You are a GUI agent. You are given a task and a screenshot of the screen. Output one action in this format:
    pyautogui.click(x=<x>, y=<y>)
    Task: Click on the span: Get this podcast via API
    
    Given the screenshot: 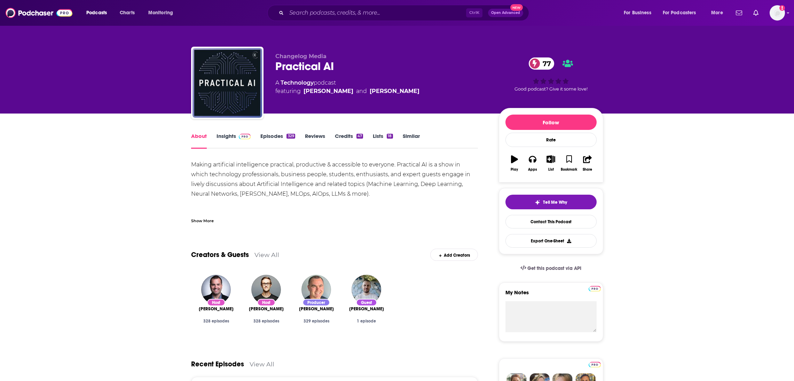 What is the action you would take?
    pyautogui.click(x=554, y=268)
    